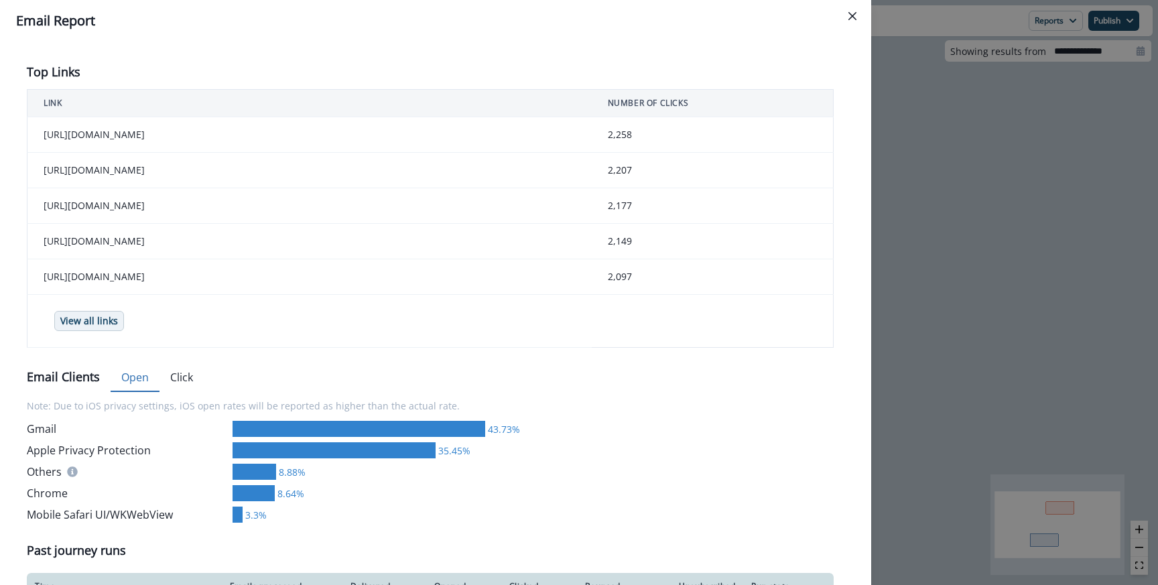 This screenshot has width=1158, height=585. What do you see at coordinates (502, 429) in the screenshot?
I see `div: 43.73%` at bounding box center [502, 429].